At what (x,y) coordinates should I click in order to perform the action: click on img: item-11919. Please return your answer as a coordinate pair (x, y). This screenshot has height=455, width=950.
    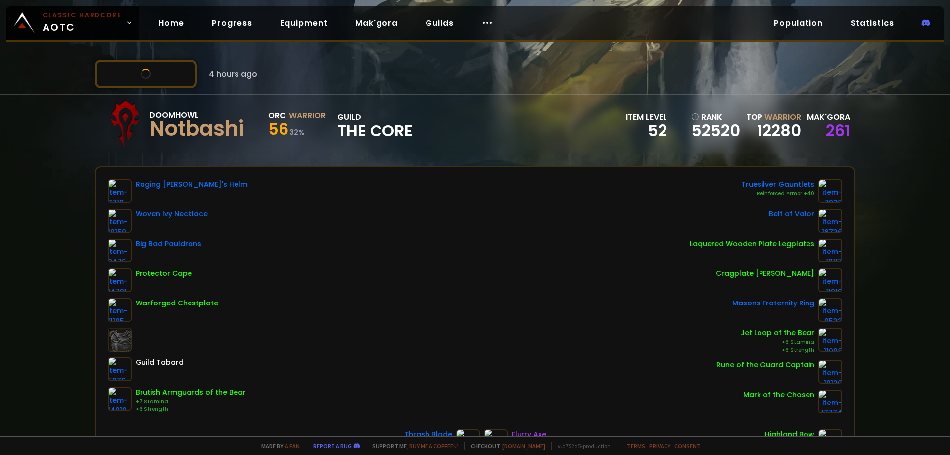
    Looking at the image, I should click on (830, 280).